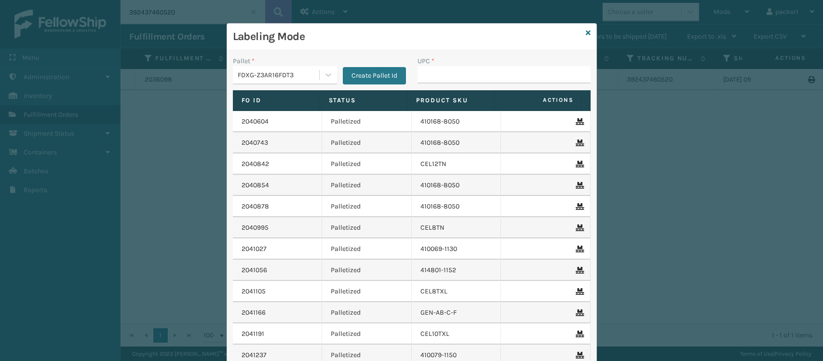 Image resolution: width=823 pixels, height=361 pixels. Describe the element at coordinates (457, 270) in the screenshot. I see `td: 414801-1152` at that location.